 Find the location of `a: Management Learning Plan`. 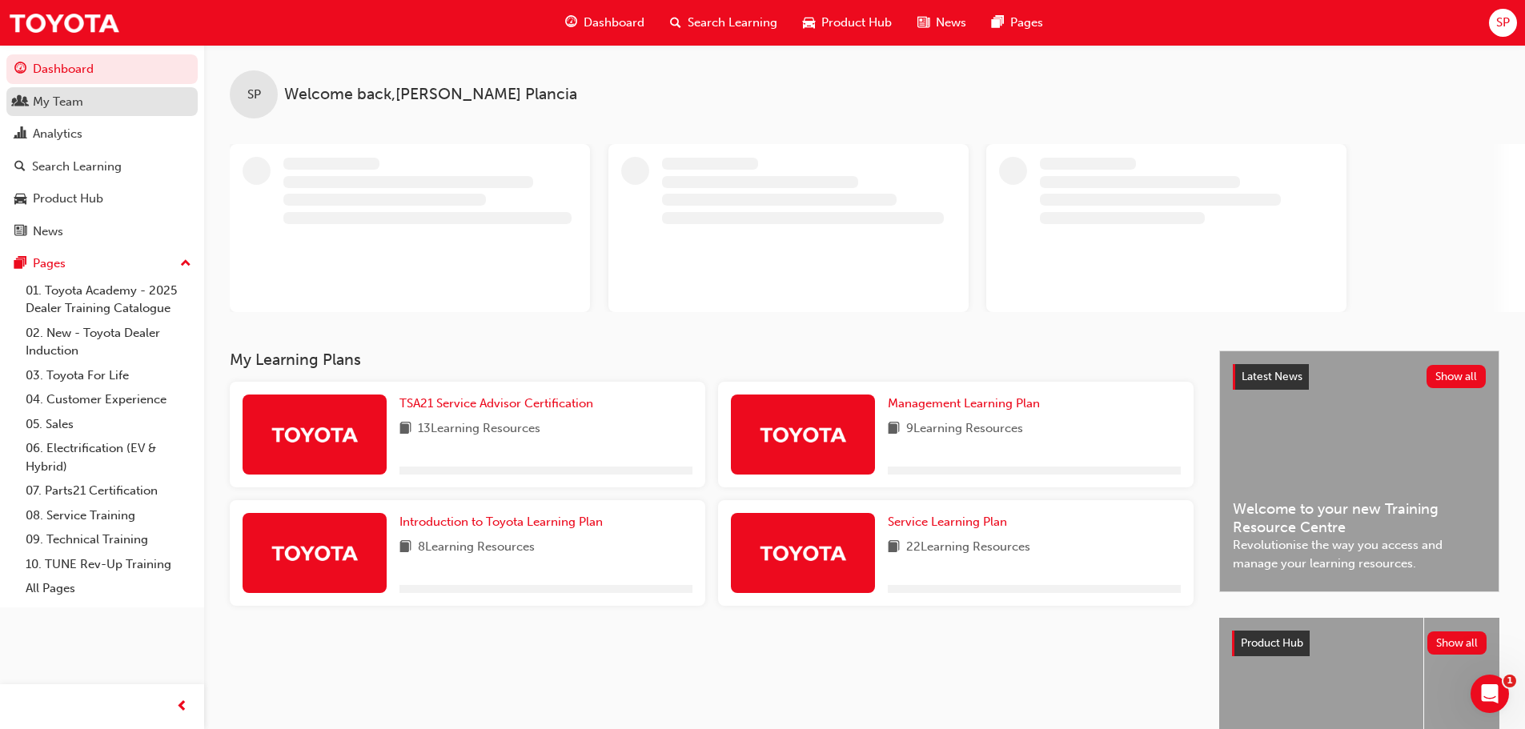

a: Management Learning Plan is located at coordinates (967, 404).